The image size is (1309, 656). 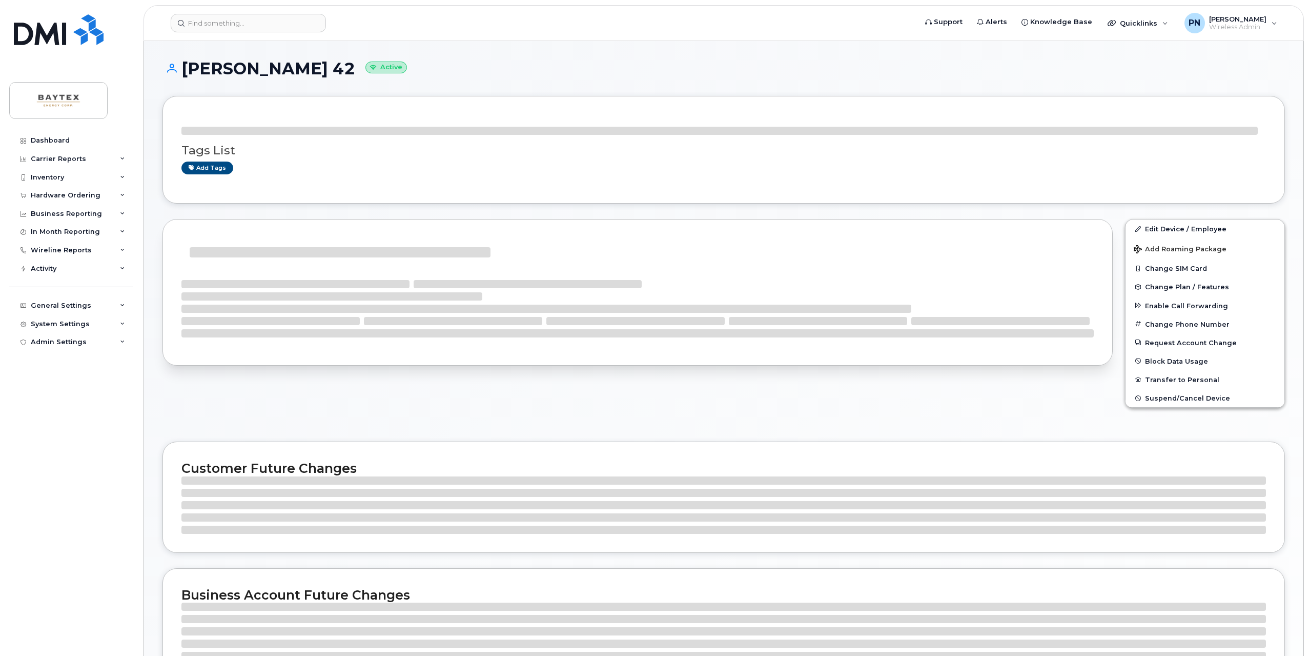 What do you see at coordinates (207, 168) in the screenshot?
I see `a: Add tags` at bounding box center [207, 168].